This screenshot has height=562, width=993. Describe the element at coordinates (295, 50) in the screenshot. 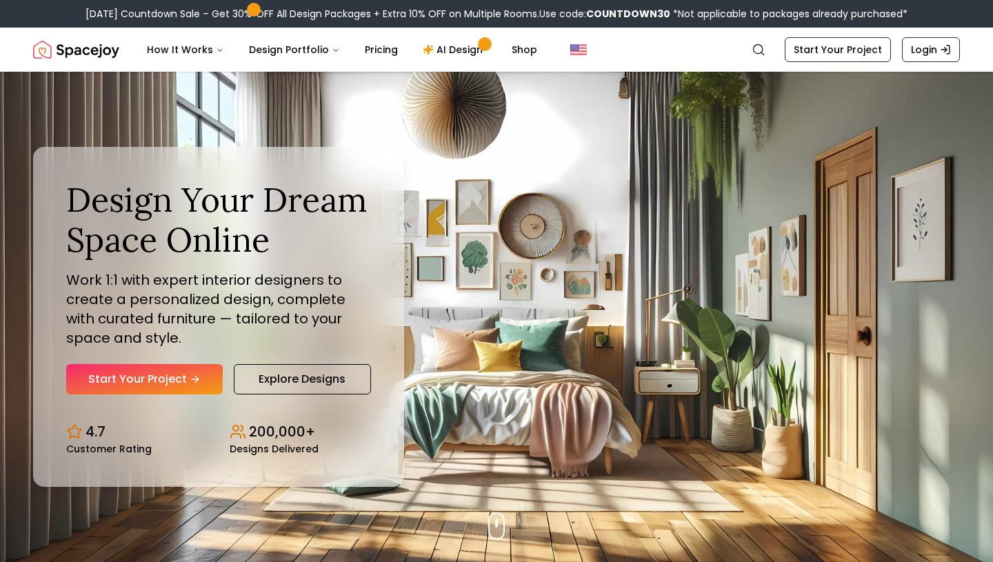

I see `button: Design Portfolio` at that location.